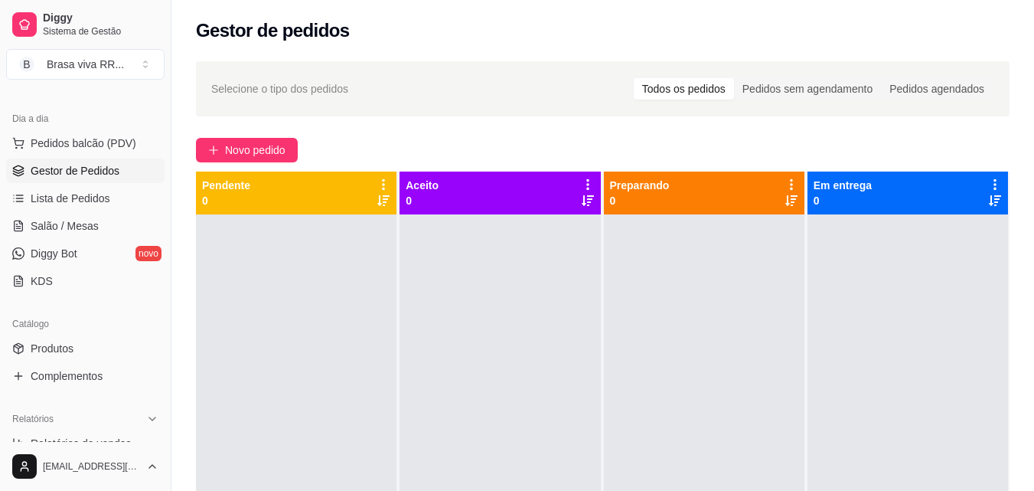  I want to click on h2: Gestor de pedidos, so click(272, 31).